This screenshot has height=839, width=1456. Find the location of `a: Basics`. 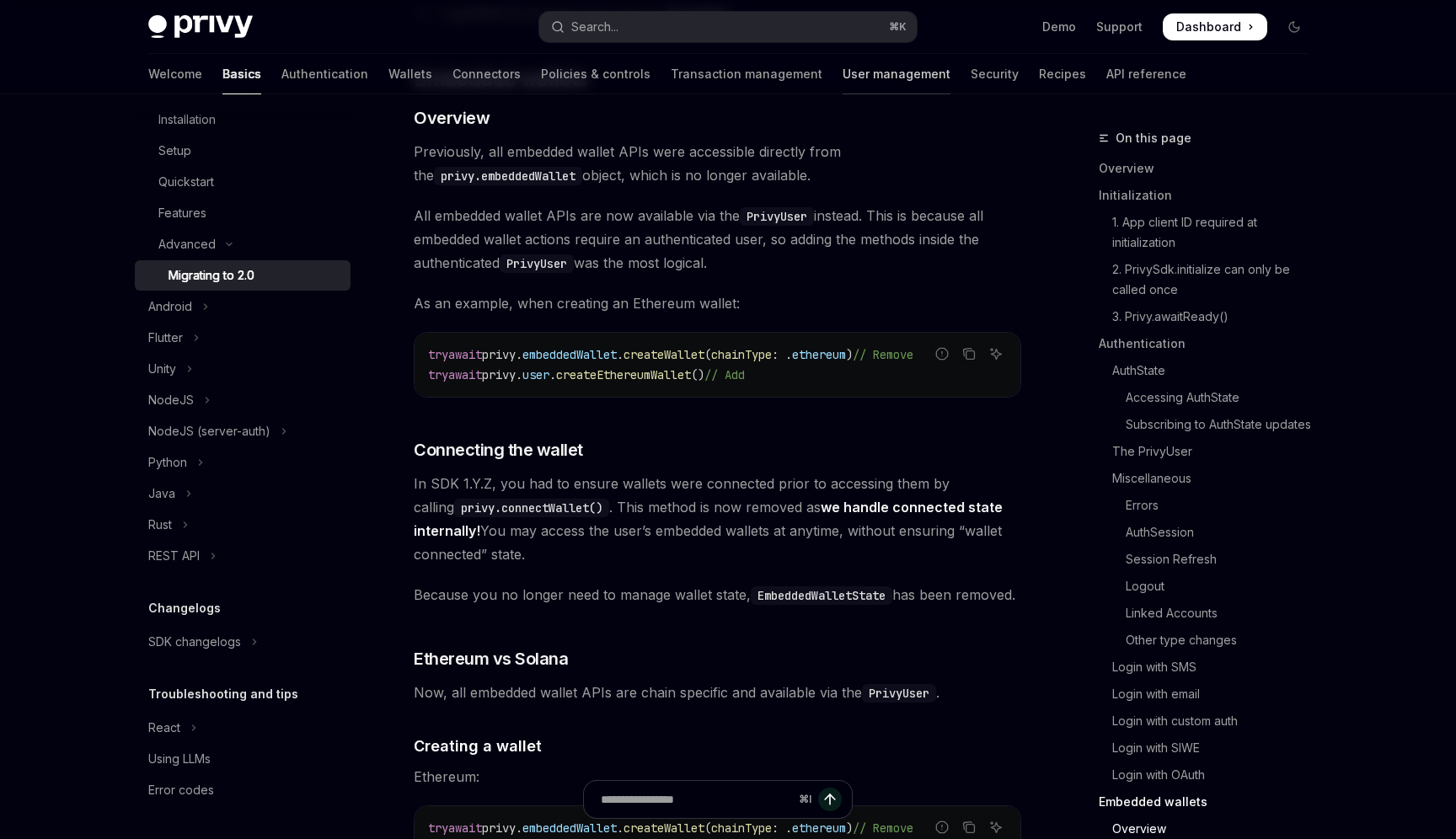

a: Basics is located at coordinates (242, 74).